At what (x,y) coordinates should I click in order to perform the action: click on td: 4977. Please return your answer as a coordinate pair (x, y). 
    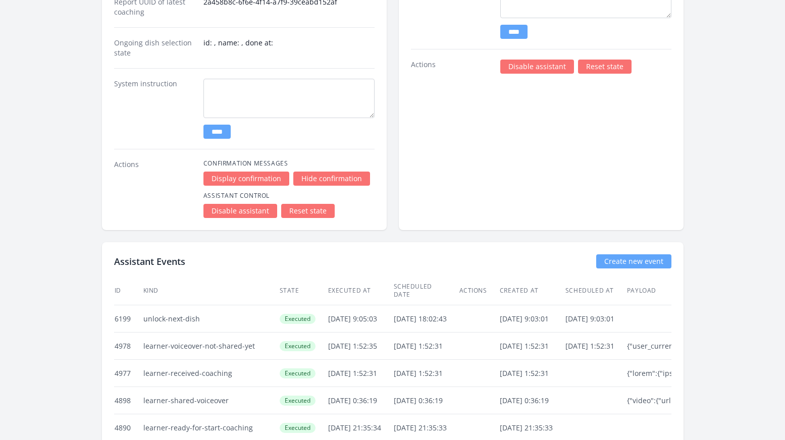
    Looking at the image, I should click on (128, 374).